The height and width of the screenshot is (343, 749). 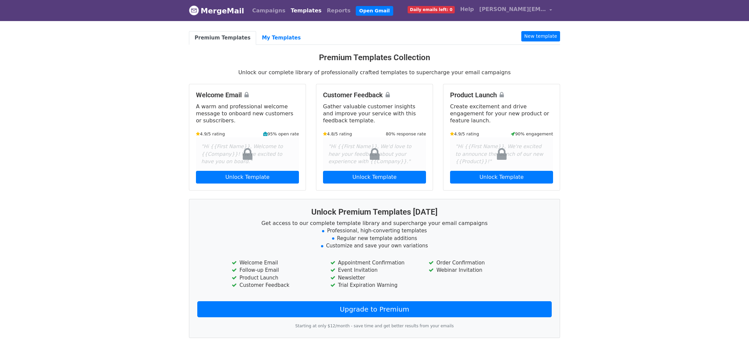 What do you see at coordinates (406, 134) in the screenshot?
I see `small: 80% response rate` at bounding box center [406, 134].